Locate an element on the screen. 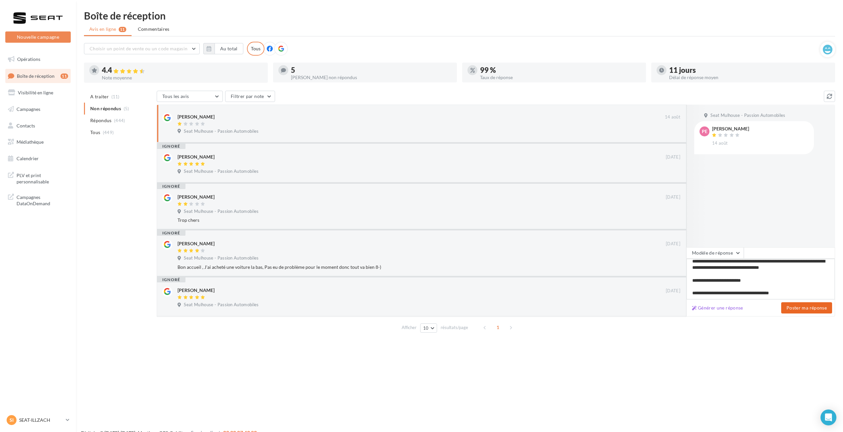 The width and height of the screenshot is (843, 432). span: Opérations is located at coordinates (29, 59).